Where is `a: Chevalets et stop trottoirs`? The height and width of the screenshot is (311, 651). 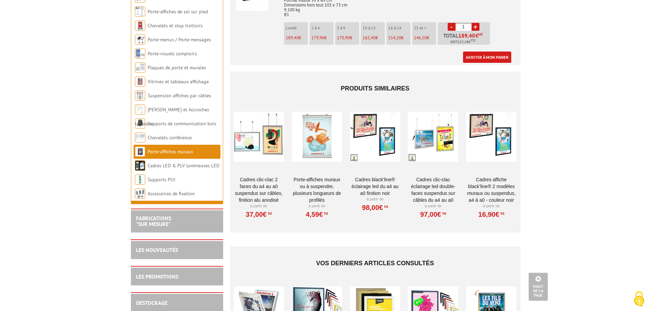 a: Chevalets et stop trottoirs is located at coordinates (175, 26).